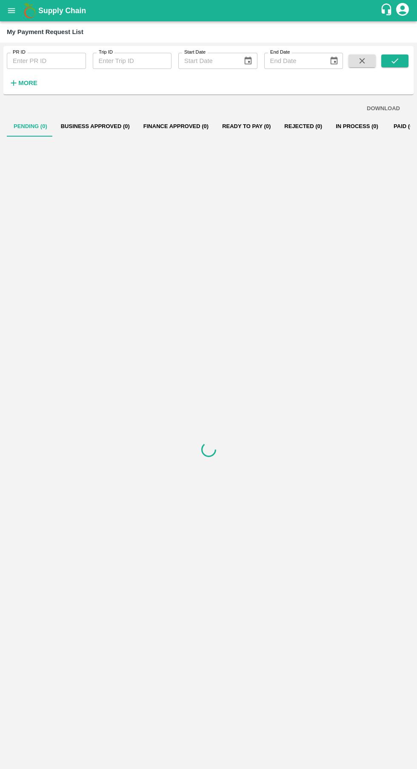 Image resolution: width=417 pixels, height=769 pixels. I want to click on div: My Payment Request List, so click(45, 32).